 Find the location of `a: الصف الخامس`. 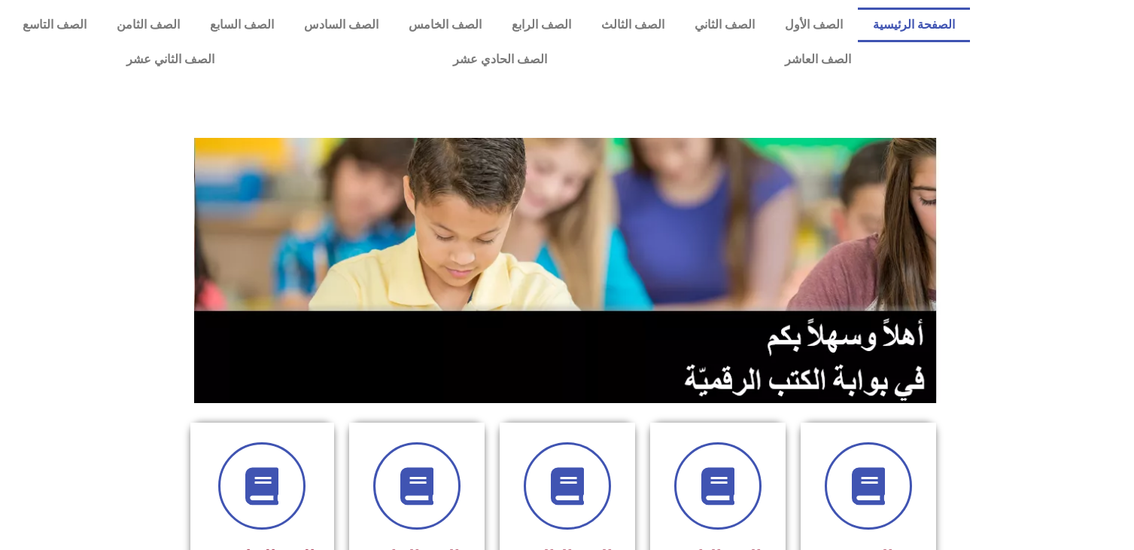

a: الصف الخامس is located at coordinates (445, 25).